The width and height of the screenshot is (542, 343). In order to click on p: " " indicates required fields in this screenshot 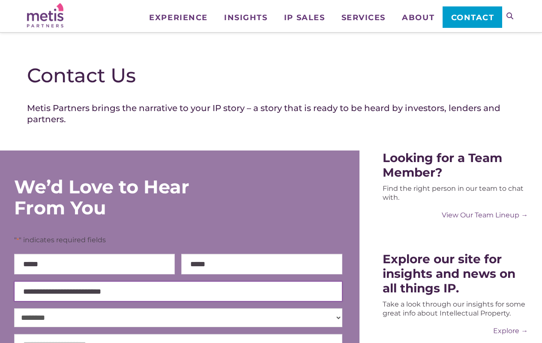, I will do `click(178, 240)`.